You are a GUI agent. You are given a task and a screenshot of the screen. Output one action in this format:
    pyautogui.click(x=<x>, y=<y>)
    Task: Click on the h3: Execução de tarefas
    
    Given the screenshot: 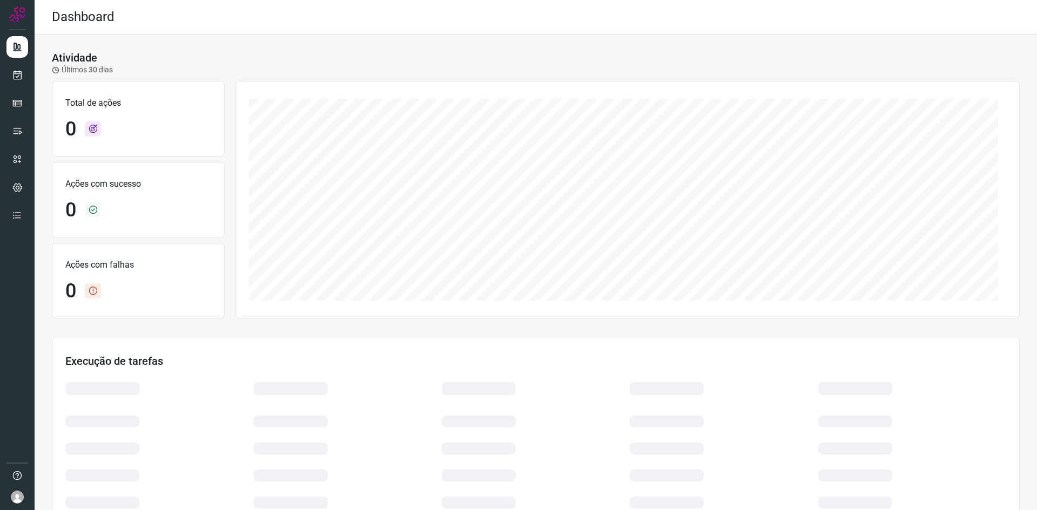 What is the action you would take?
    pyautogui.click(x=536, y=361)
    